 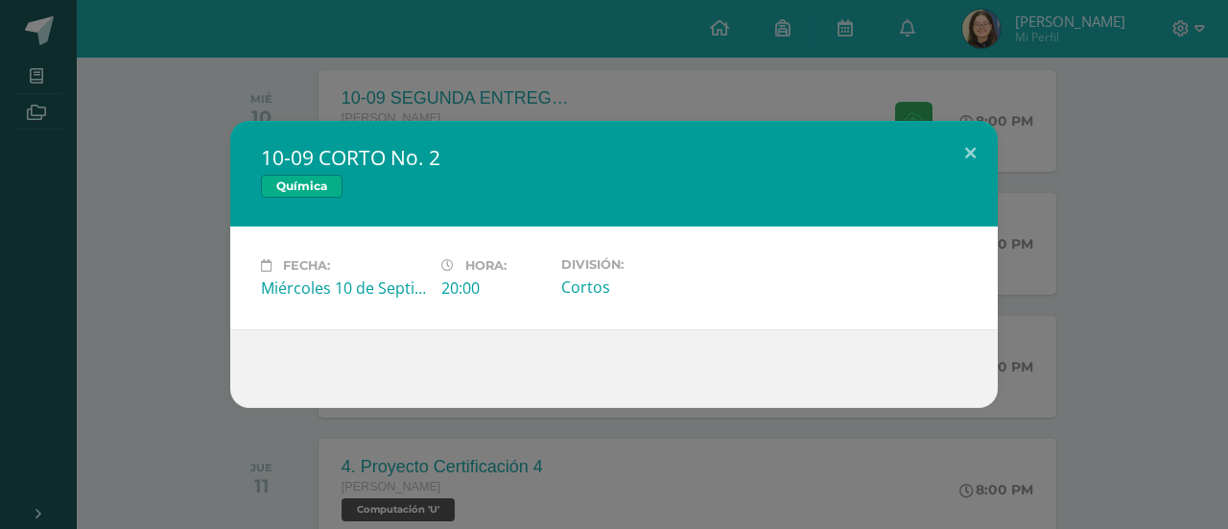 I want to click on div: Cortos, so click(x=644, y=287).